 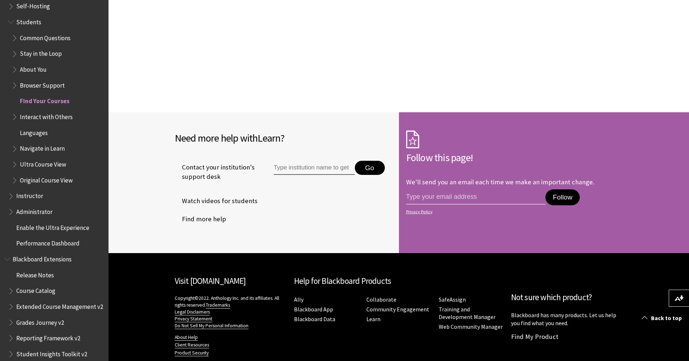 I want to click on span: Reporting Framework v2, so click(x=48, y=337).